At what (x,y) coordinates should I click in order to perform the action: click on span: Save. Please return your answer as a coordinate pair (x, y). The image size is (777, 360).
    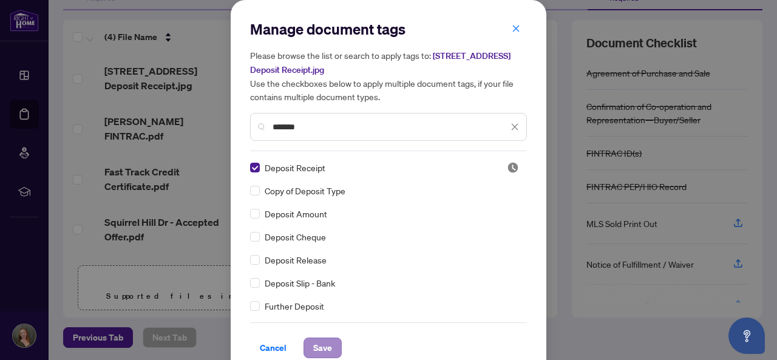
    Looking at the image, I should click on (322, 348).